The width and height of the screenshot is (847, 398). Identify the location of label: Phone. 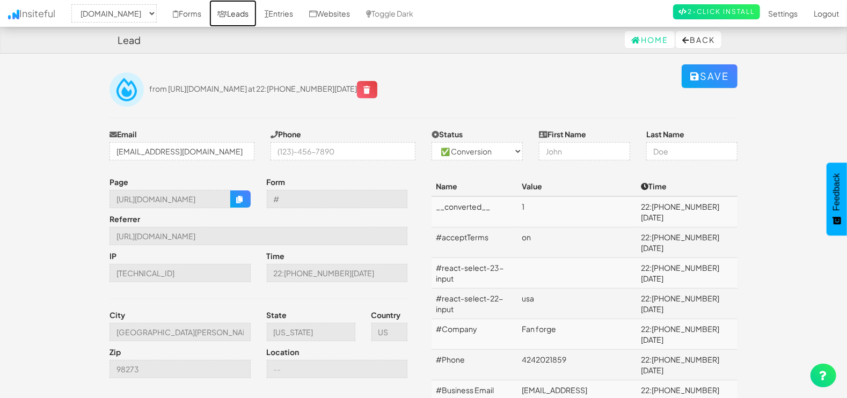
(286, 134).